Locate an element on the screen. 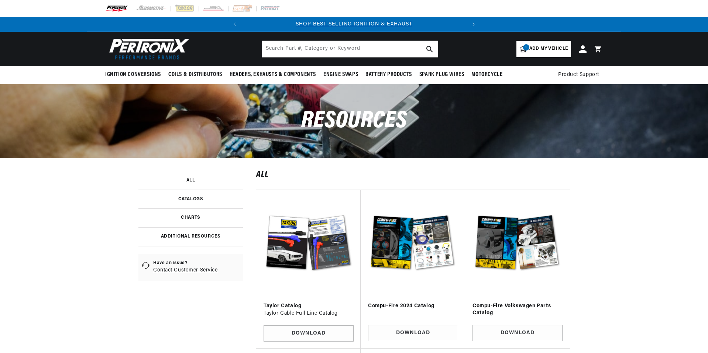  span: Engine Swaps is located at coordinates (341, 75).